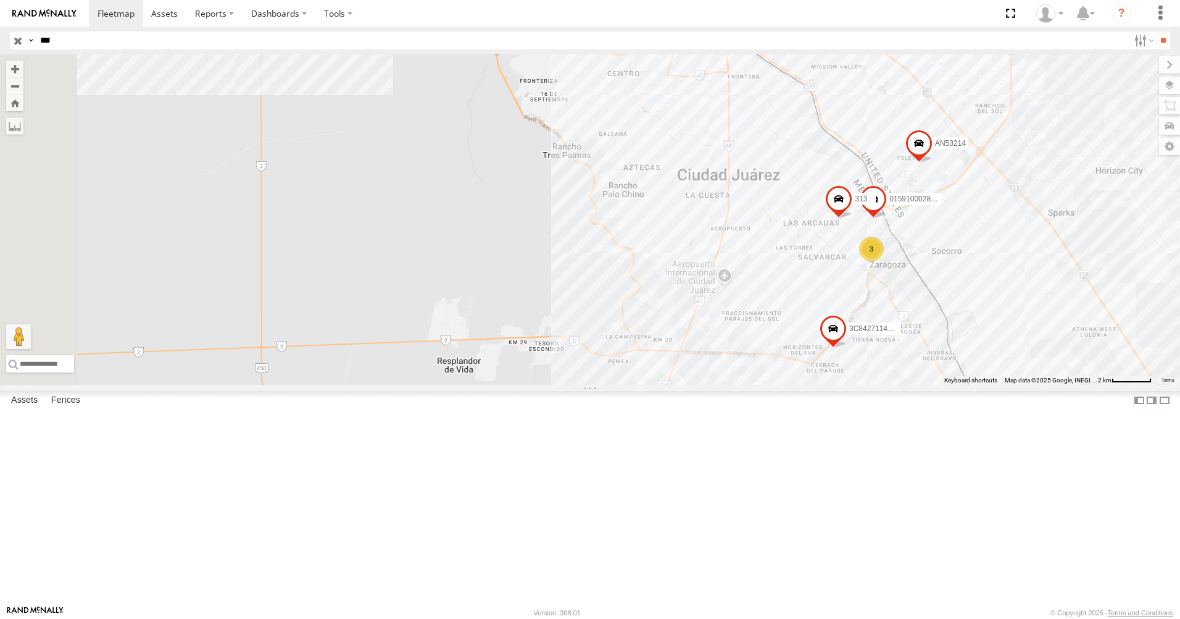 The width and height of the screenshot is (1180, 619). I want to click on span: AN53214, so click(951, 143).